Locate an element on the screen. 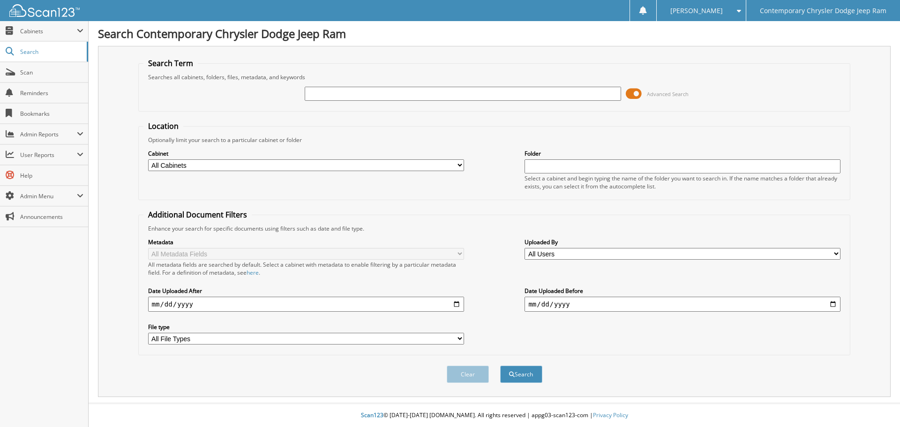 This screenshot has height=427, width=900. span: Admin Reports is located at coordinates (48, 134).